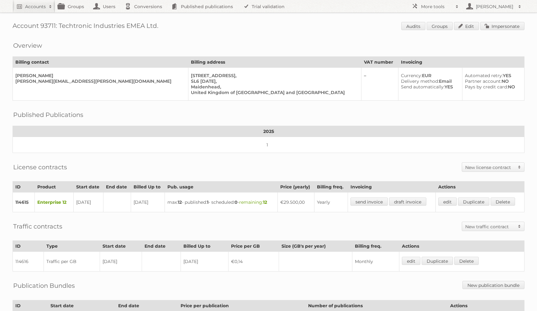 Image resolution: width=537 pixels, height=311 pixels. Describe the element at coordinates (487, 87) in the screenshot. I see `span: Pays by credit card:` at that location.